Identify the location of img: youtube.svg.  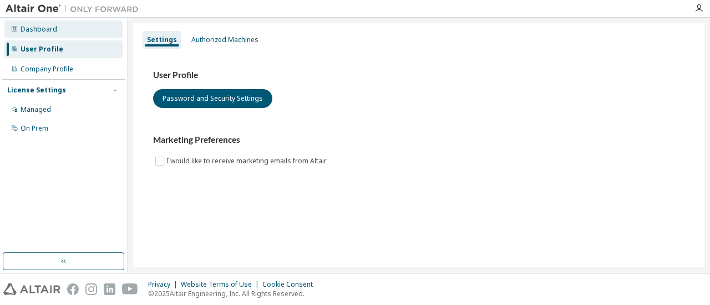
(130, 289).